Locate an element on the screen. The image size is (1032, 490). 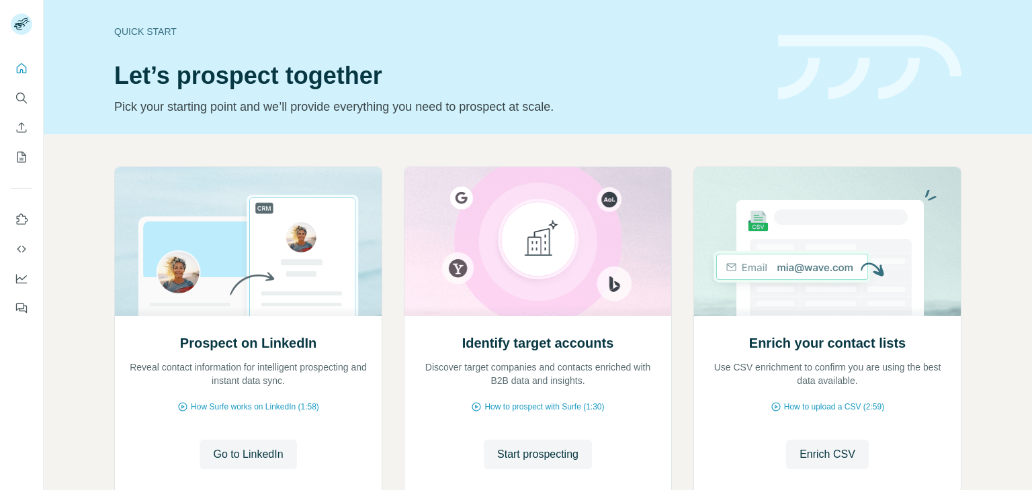
p: Use CSV enrichment to confirm you are using the best data available. is located at coordinates (827, 374).